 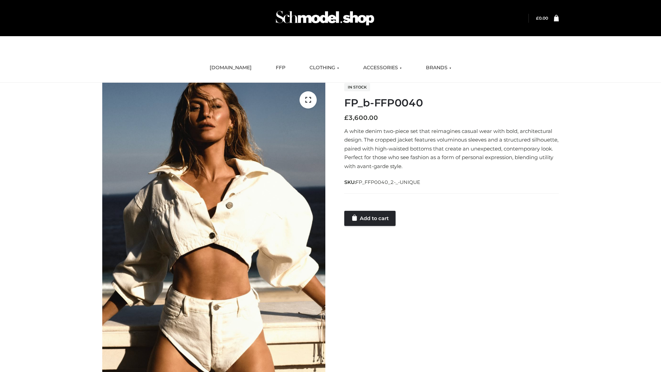 I want to click on a: Schmodel Admin 964, so click(x=325, y=18).